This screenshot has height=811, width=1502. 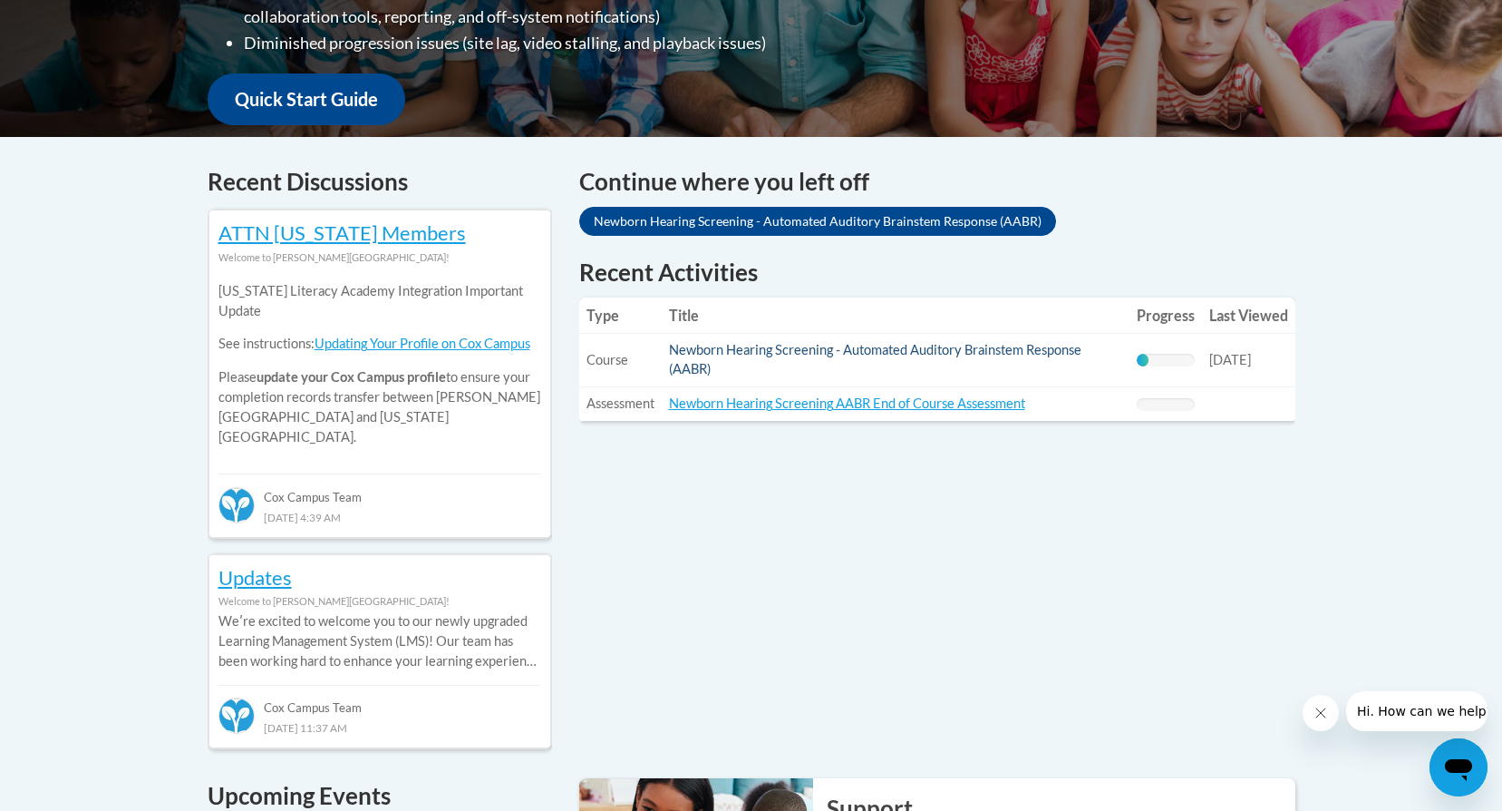 What do you see at coordinates (79, 20) in the screenshot?
I see `span: Hi. How can we help?` at bounding box center [79, 20].